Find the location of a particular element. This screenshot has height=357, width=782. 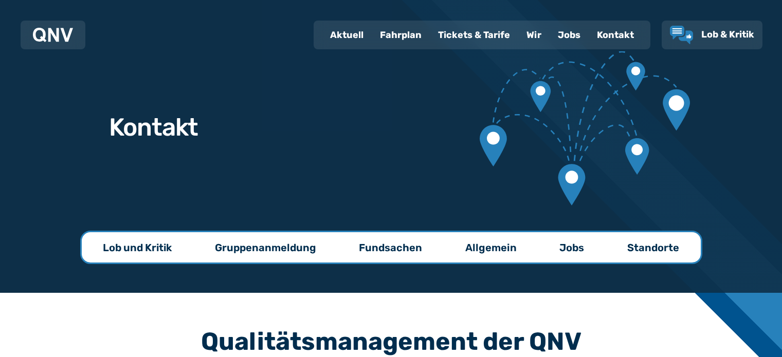

a: Wir is located at coordinates (534, 35).